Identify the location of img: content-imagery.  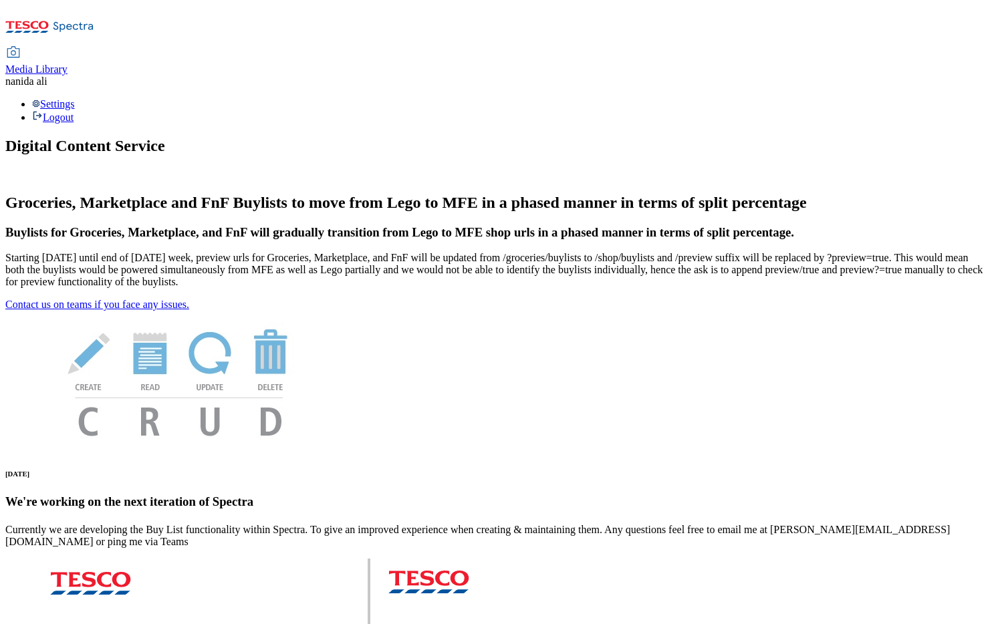
(45, 174).